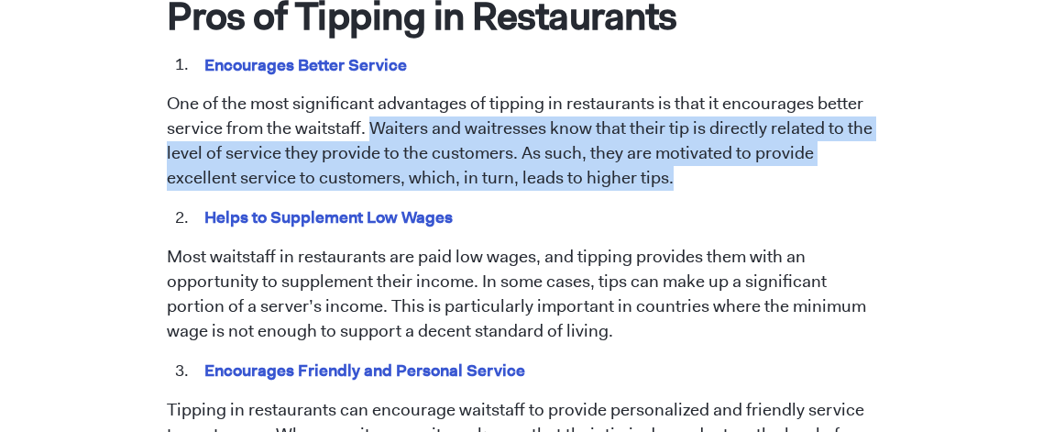 The image size is (1043, 432). I want to click on mark: Helps to Supplement Low Wages, so click(329, 216).